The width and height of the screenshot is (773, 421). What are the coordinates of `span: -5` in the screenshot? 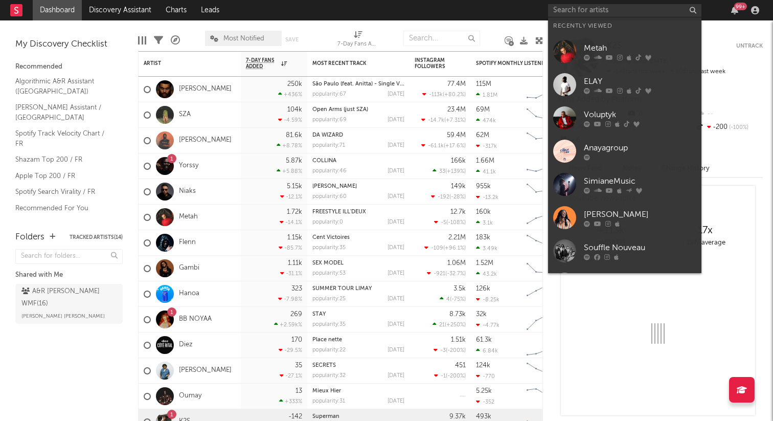 It's located at (443, 222).